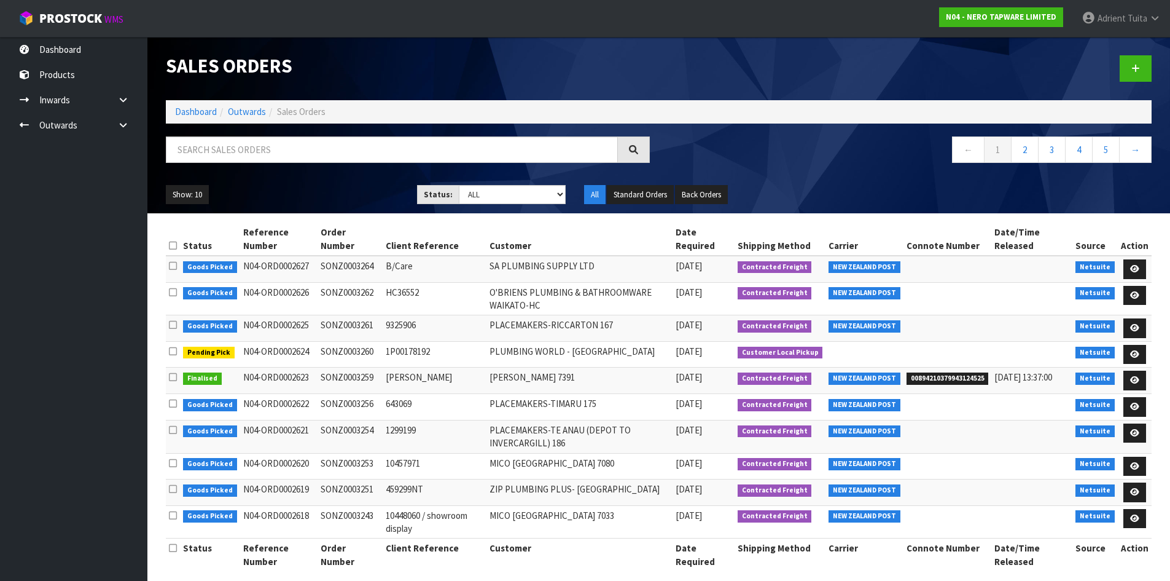 This screenshot has height=581, width=1170. Describe the element at coordinates (1138, 18) in the screenshot. I see `span: Tuita` at that location.